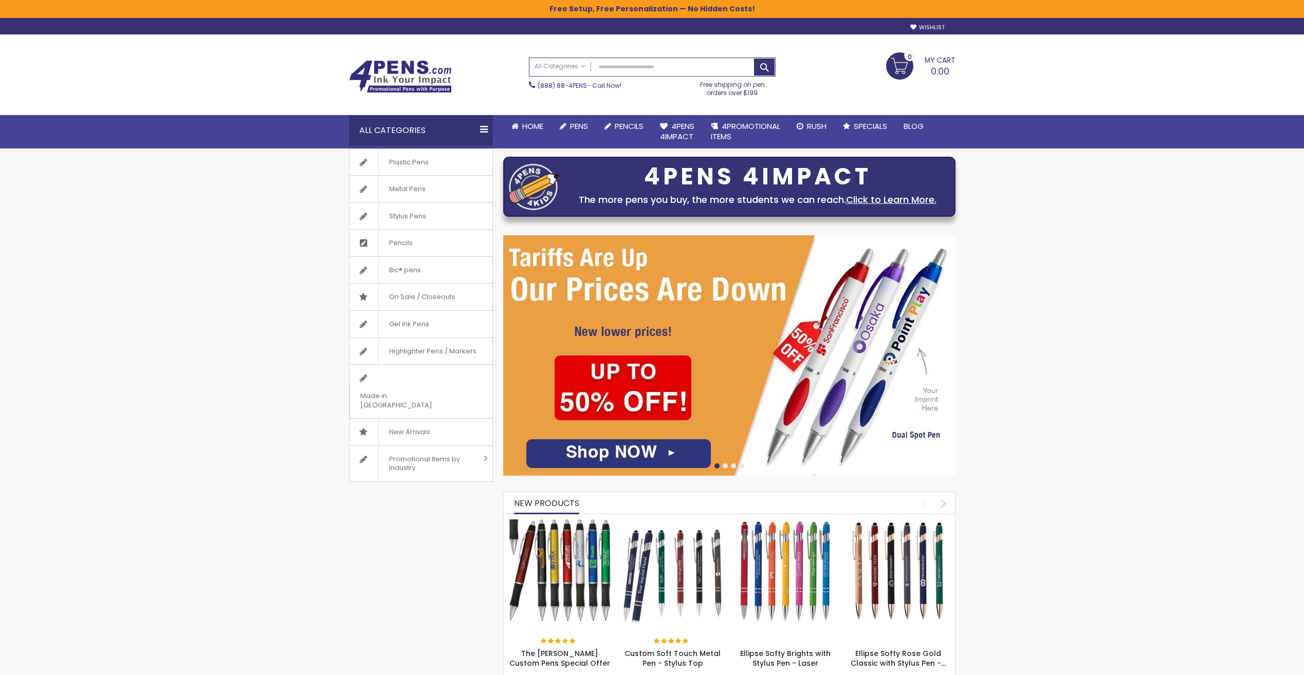 This screenshot has width=1304, height=675. I want to click on img: Custom Soft Touch Metal Pen - Stylus Top, so click(673, 571).